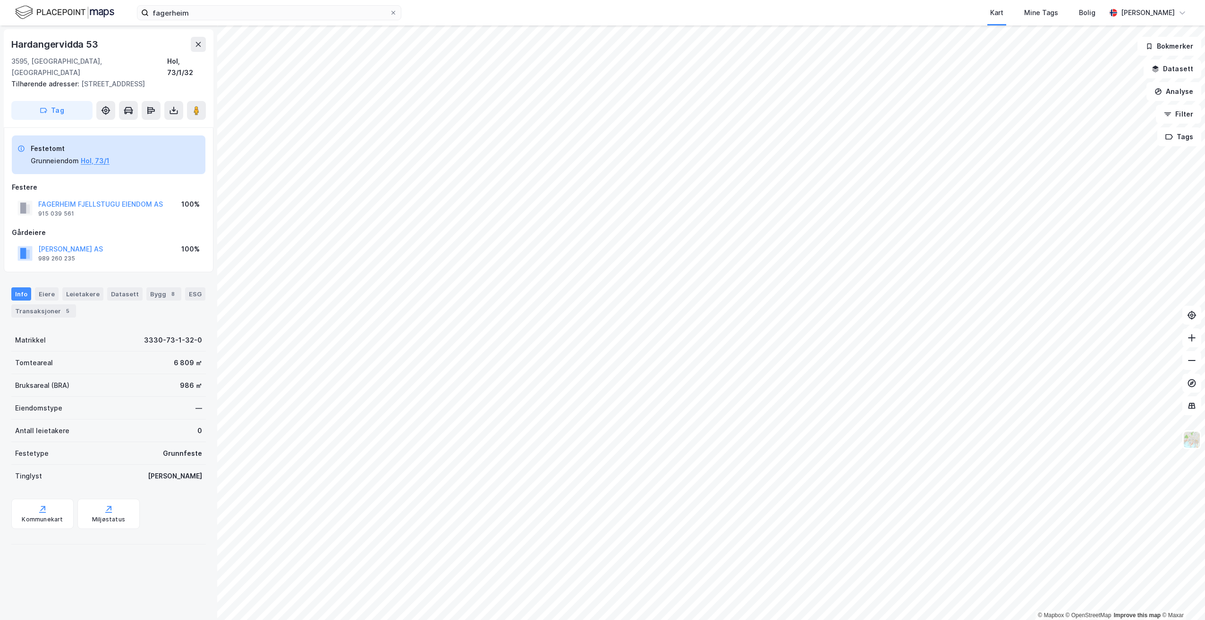 This screenshot has width=1205, height=620. Describe the element at coordinates (109, 233) in the screenshot. I see `div: Gårdeiere` at that location.